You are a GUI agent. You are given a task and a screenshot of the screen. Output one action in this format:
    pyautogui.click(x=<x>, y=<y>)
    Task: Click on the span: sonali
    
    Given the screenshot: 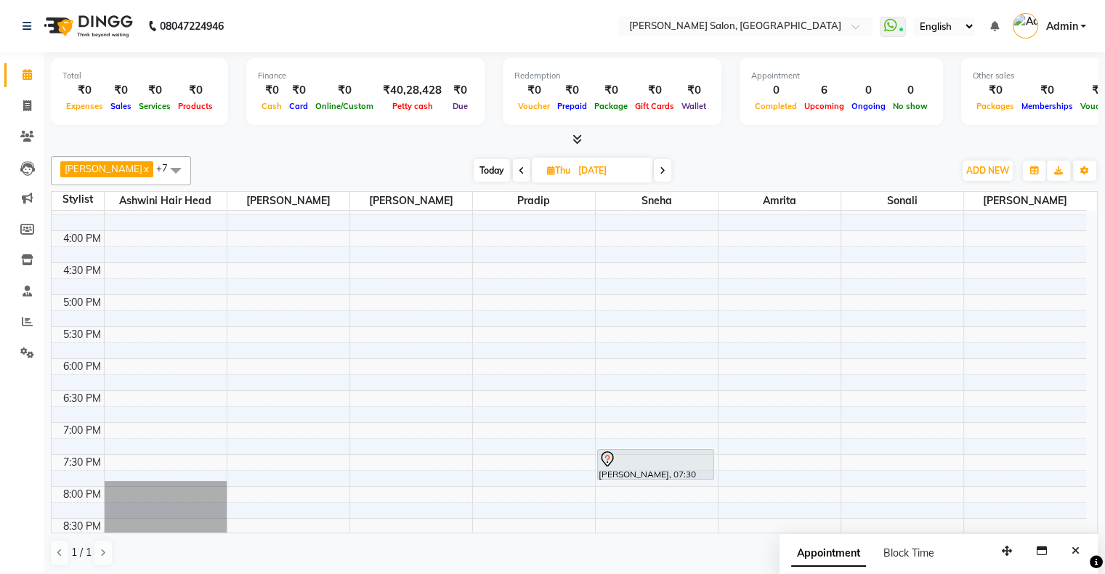 What is the action you would take?
    pyautogui.click(x=902, y=200)
    